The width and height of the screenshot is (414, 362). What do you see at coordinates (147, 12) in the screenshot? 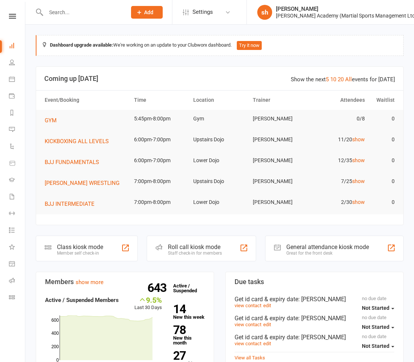
I see `button: Add` at bounding box center [147, 12].